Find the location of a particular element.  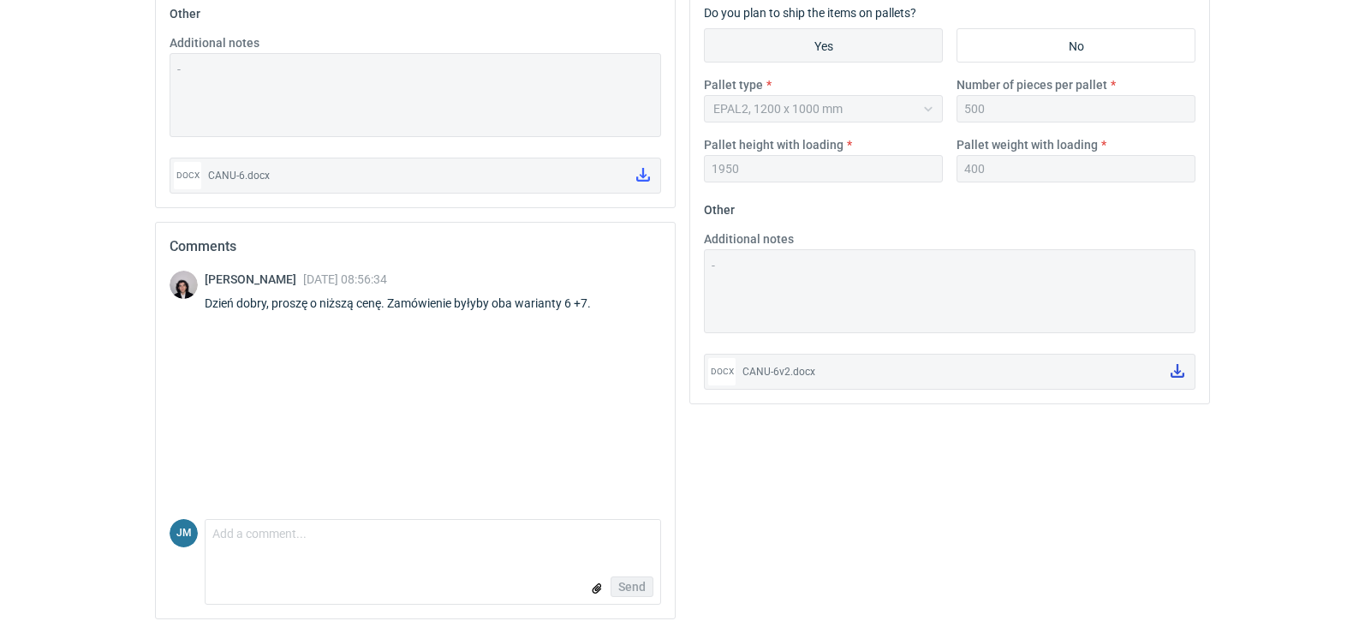

legend: Other is located at coordinates (719, 206).